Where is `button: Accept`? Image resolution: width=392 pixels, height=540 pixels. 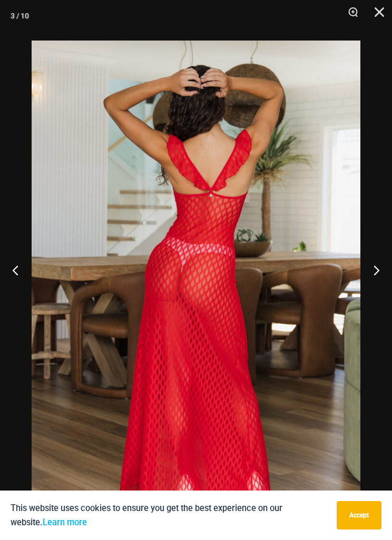
button: Accept is located at coordinates (359, 516).